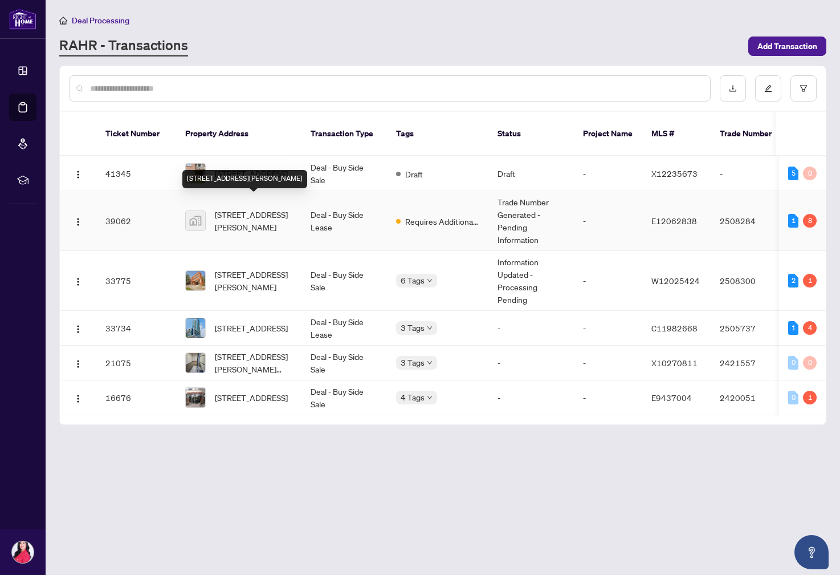  I want to click on td: 2420051, so click(751, 397).